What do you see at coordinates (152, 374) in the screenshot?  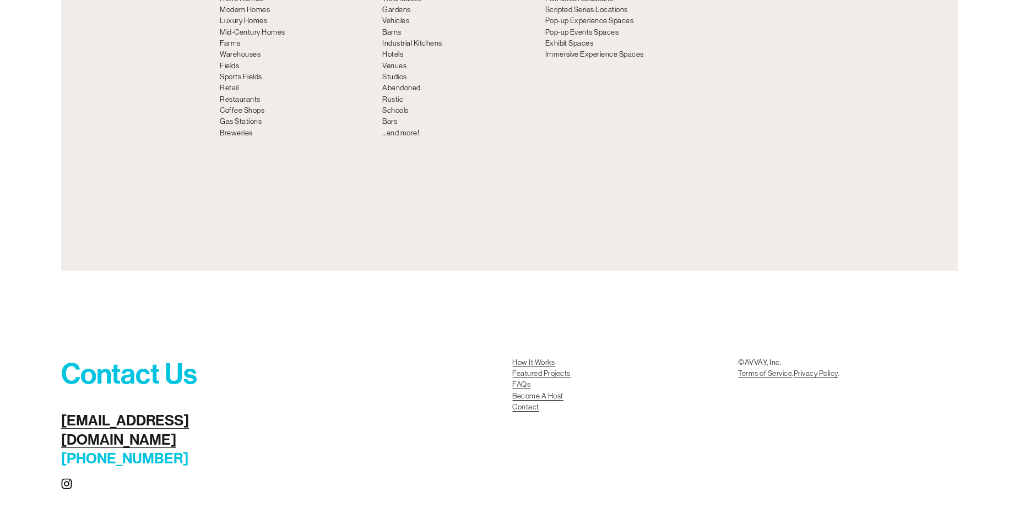 I see `h3: Contact Us` at bounding box center [152, 374].